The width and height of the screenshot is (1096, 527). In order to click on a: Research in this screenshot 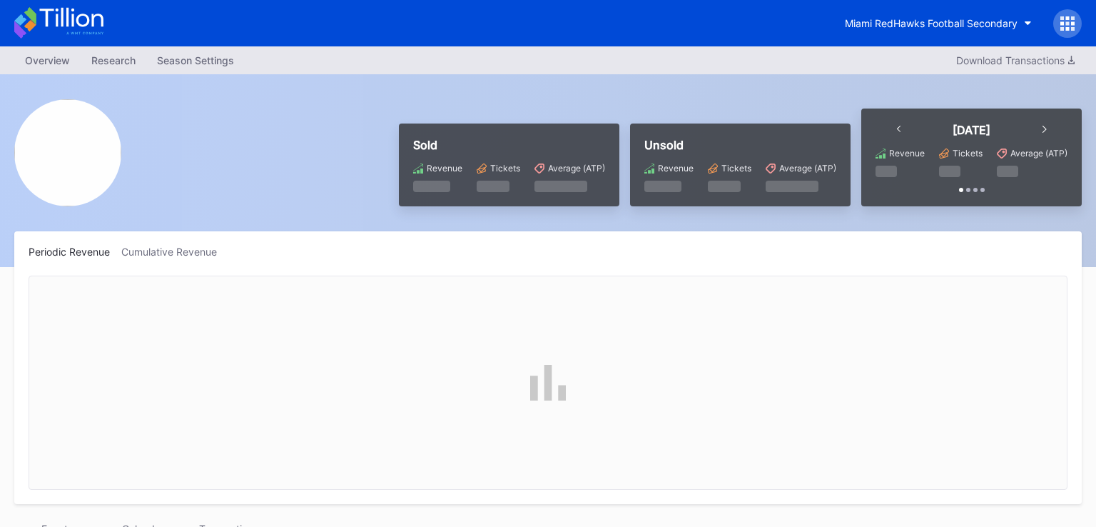, I will do `click(113, 60)`.